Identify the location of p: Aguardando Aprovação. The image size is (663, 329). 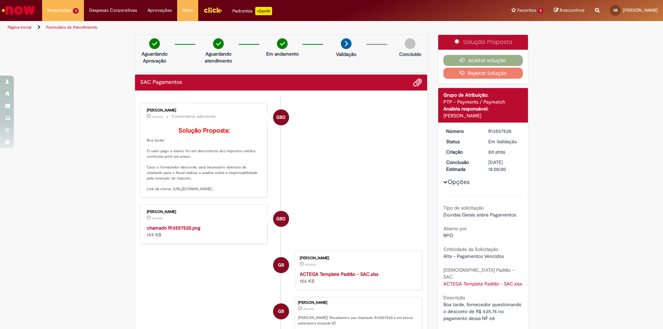
(154, 57).